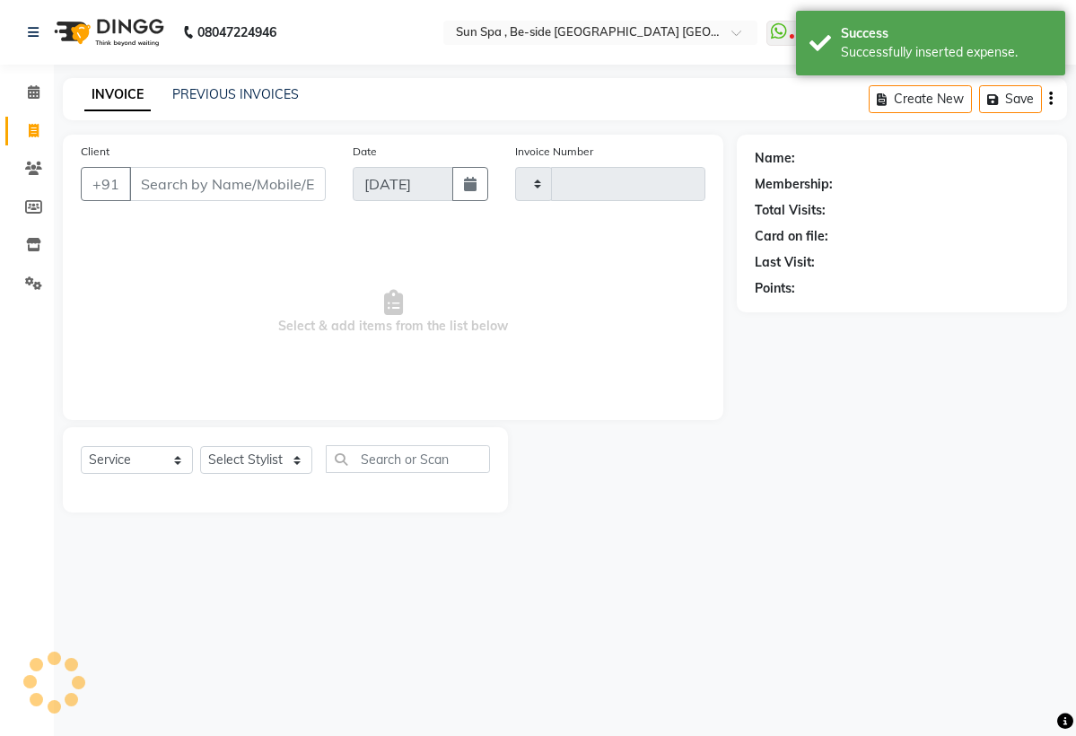  Describe the element at coordinates (790, 210) in the screenshot. I see `div: Total Visits:` at that location.